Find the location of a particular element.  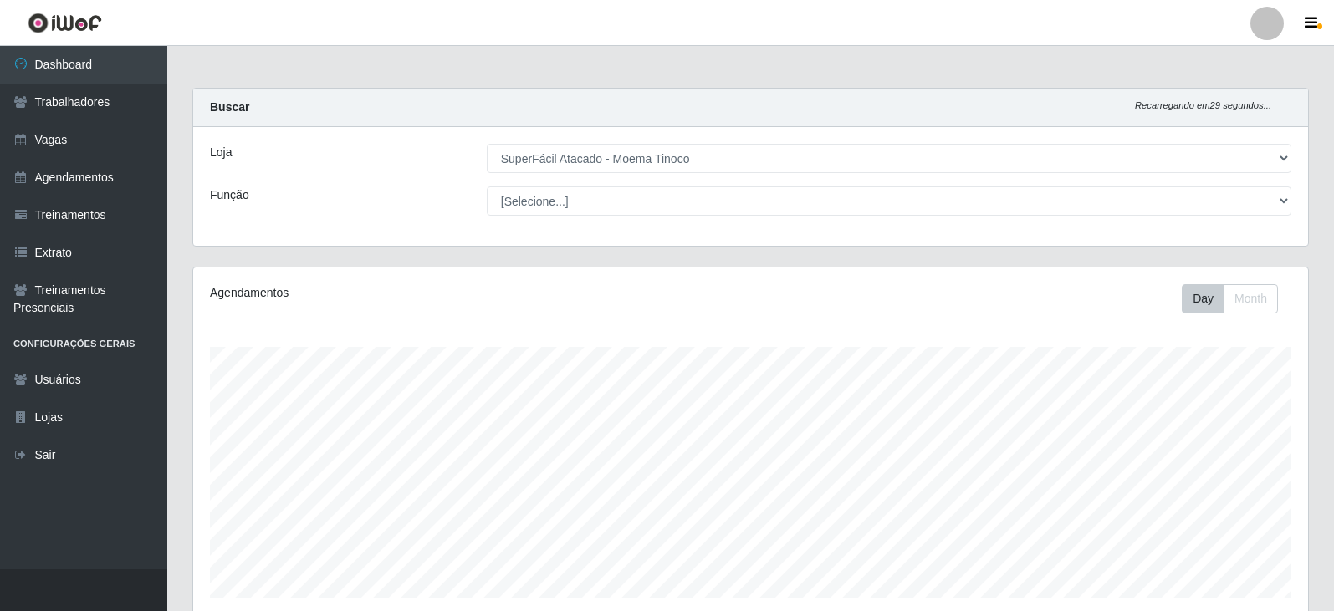

div: Agendamentos is located at coordinates (427, 293).